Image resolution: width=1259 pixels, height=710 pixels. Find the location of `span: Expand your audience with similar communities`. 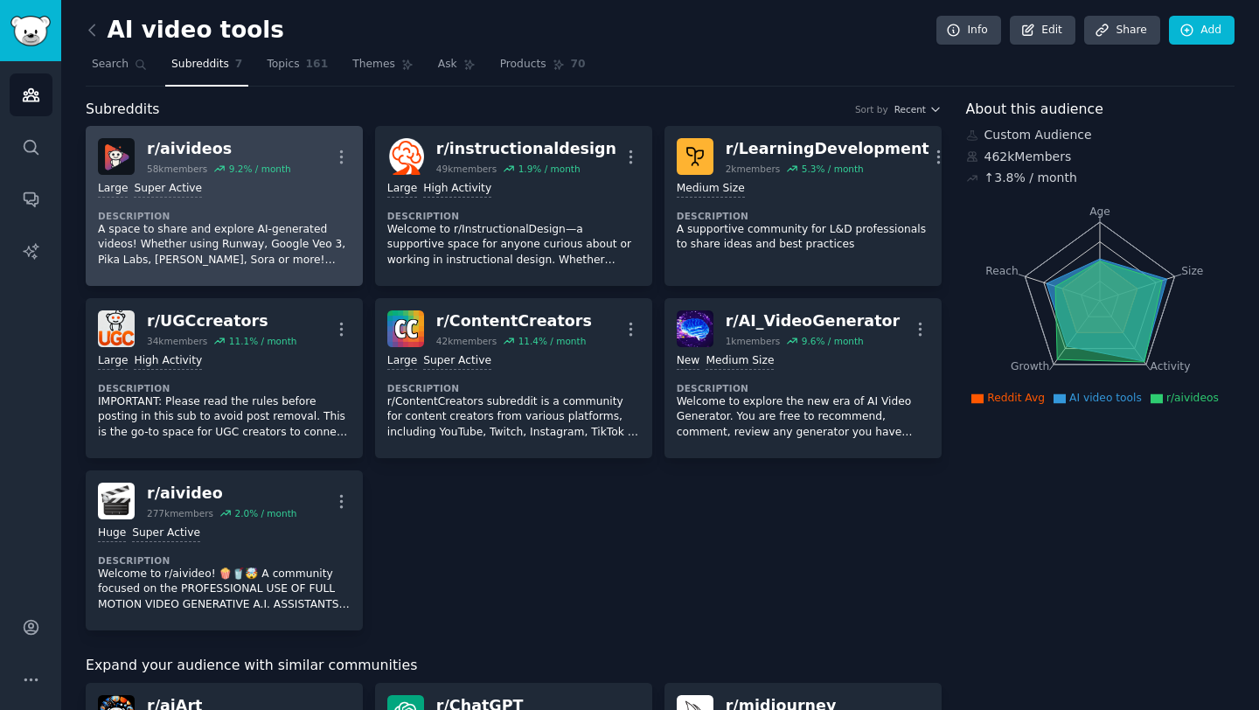

span: Expand your audience with similar communities is located at coordinates (251, 665).